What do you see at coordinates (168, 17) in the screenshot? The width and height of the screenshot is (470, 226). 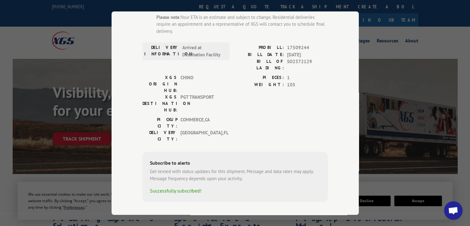 I see `strong: Please note:` at bounding box center [168, 17].